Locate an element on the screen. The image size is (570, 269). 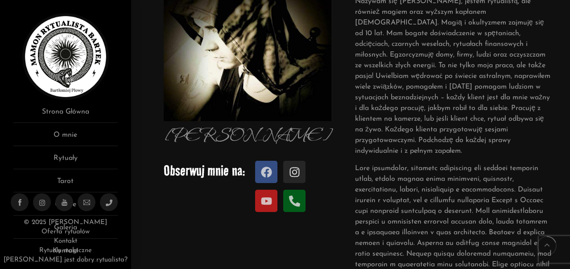
a: Tarot is located at coordinates (66, 184).